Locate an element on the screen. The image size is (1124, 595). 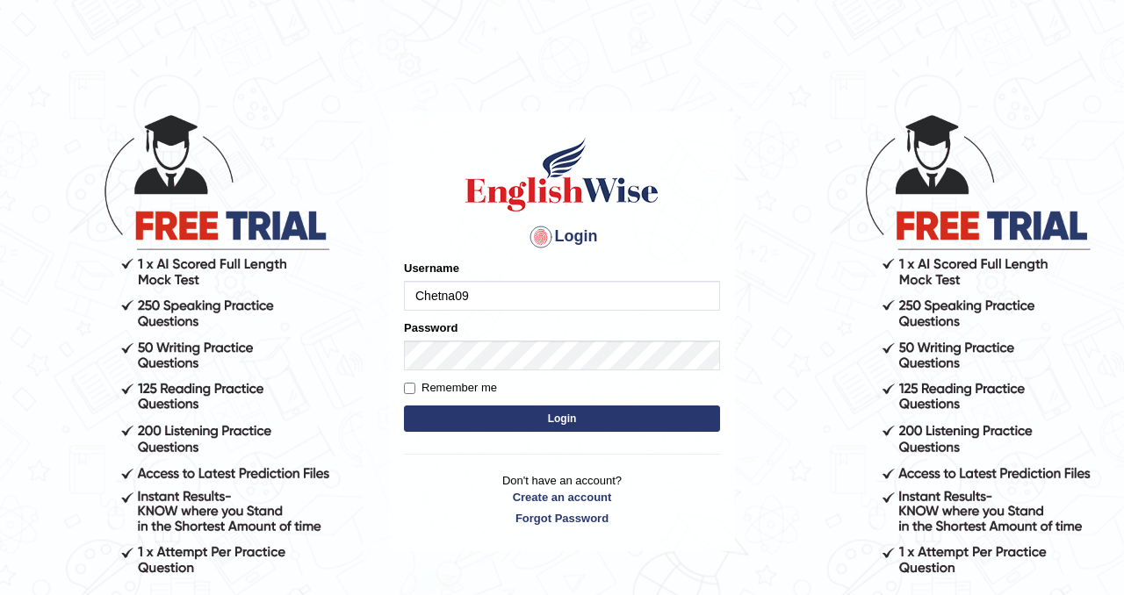
label: Remember me is located at coordinates (450, 388).